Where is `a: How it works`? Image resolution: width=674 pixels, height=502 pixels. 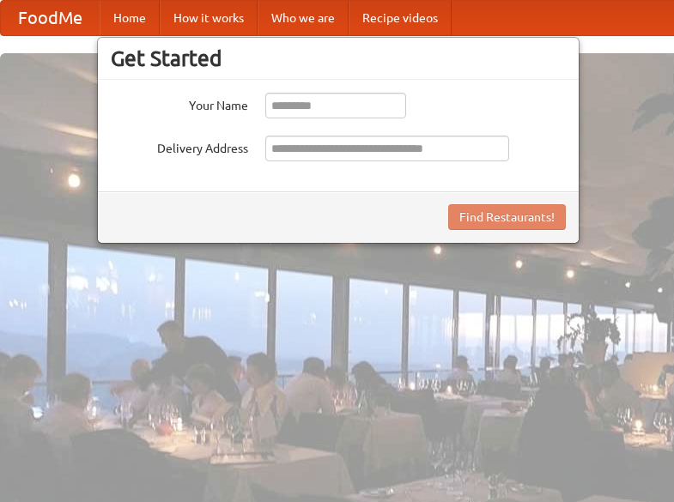
a: How it works is located at coordinates (209, 18).